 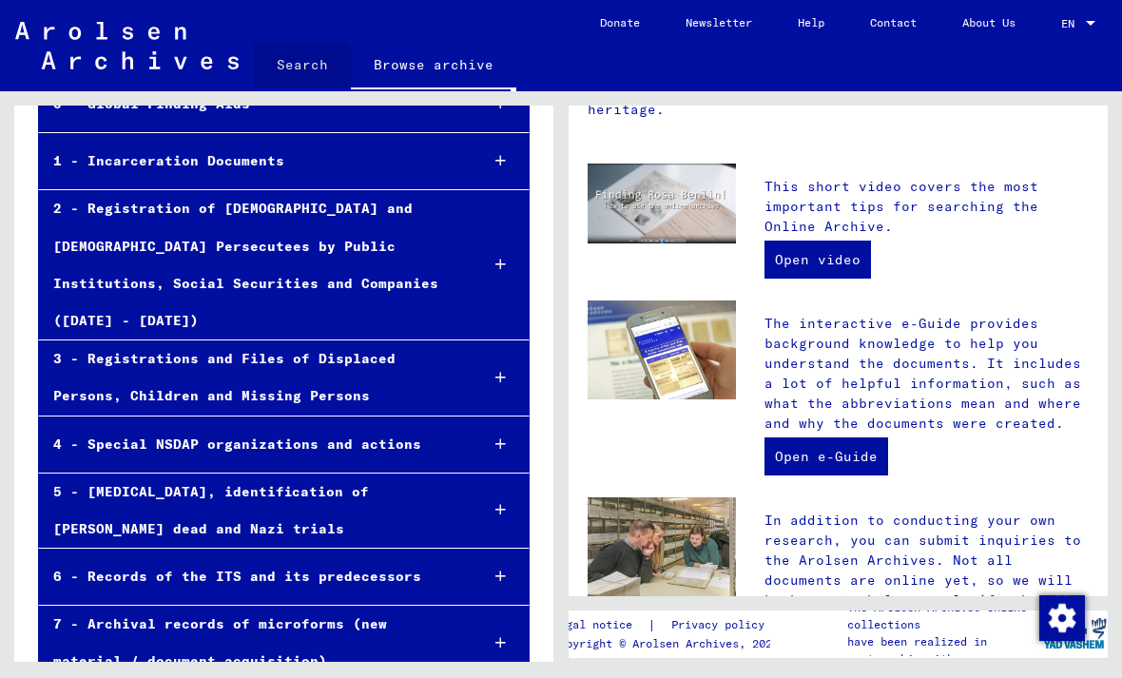 What do you see at coordinates (722, 625) in the screenshot?
I see `a: Privacy policy` at bounding box center [722, 625].